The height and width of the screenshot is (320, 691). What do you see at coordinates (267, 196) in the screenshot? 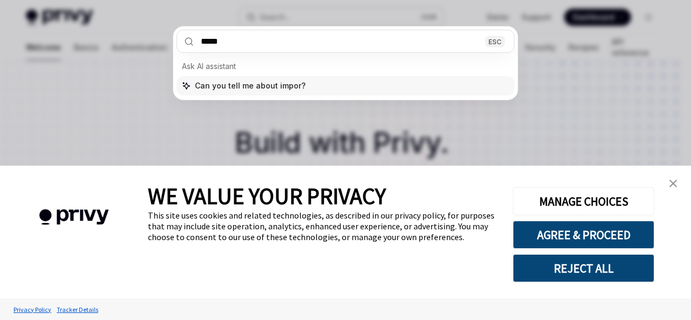
I see `span: WE VALUE YOUR PRIVACY` at bounding box center [267, 196].